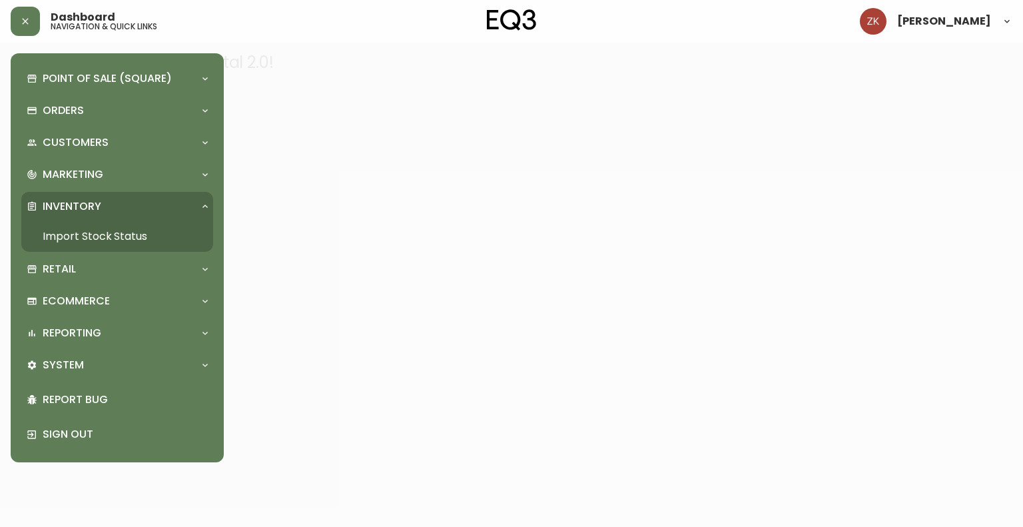  What do you see at coordinates (117, 236) in the screenshot?
I see `a: Import Stock Status` at bounding box center [117, 236].